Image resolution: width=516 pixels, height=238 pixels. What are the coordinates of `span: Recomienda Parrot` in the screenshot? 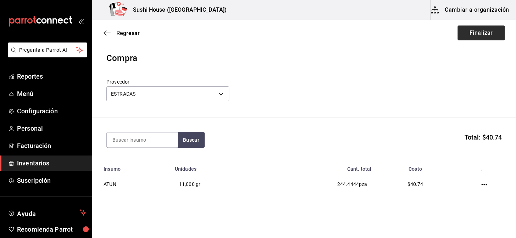 It's located at (51, 230).